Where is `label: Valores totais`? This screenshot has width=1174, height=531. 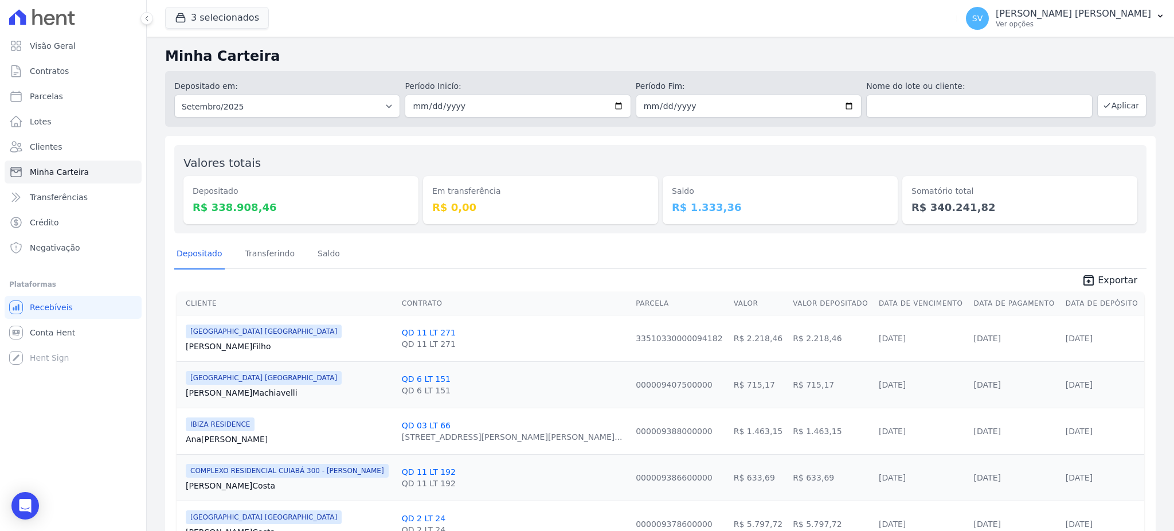
label: Valores totais is located at coordinates (222, 163).